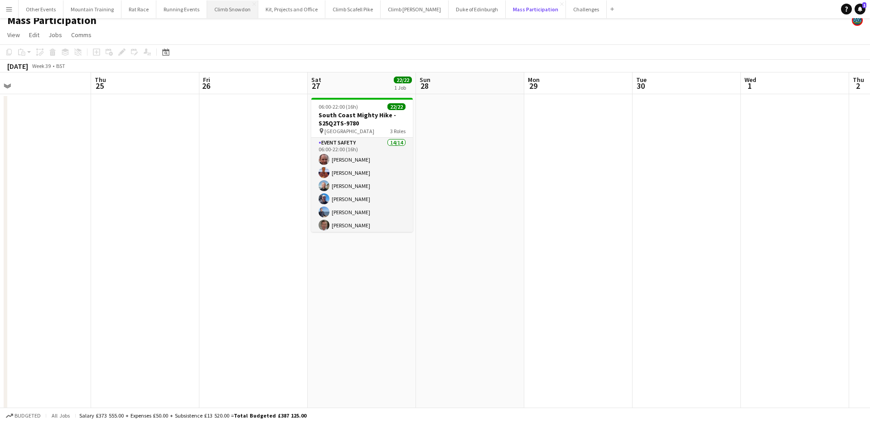 The image size is (870, 423). What do you see at coordinates (92, 9) in the screenshot?
I see `button: Mountain Training` at bounding box center [92, 9].